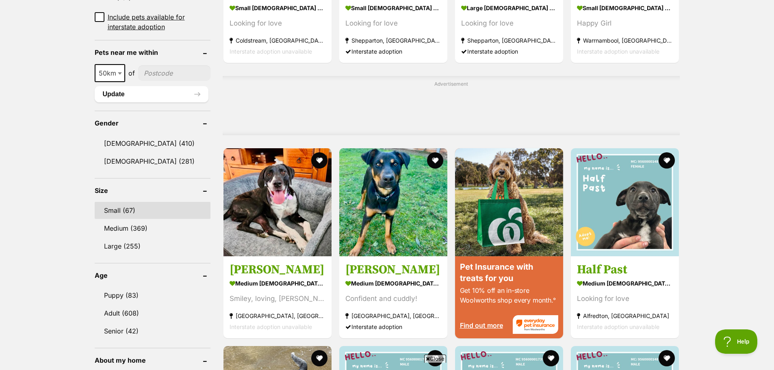  Describe the element at coordinates (393, 202) in the screenshot. I see `img: Buller - Australian Kelpie Dog` at that location.